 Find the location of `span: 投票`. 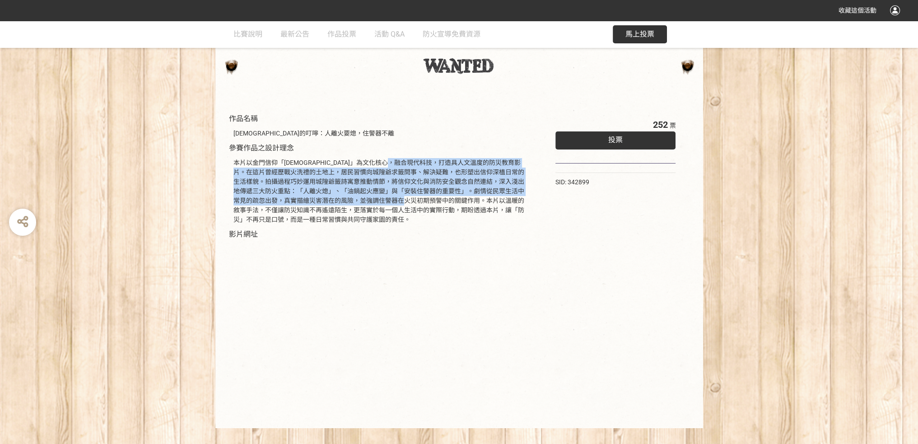

span: 投票 is located at coordinates (615, 139).